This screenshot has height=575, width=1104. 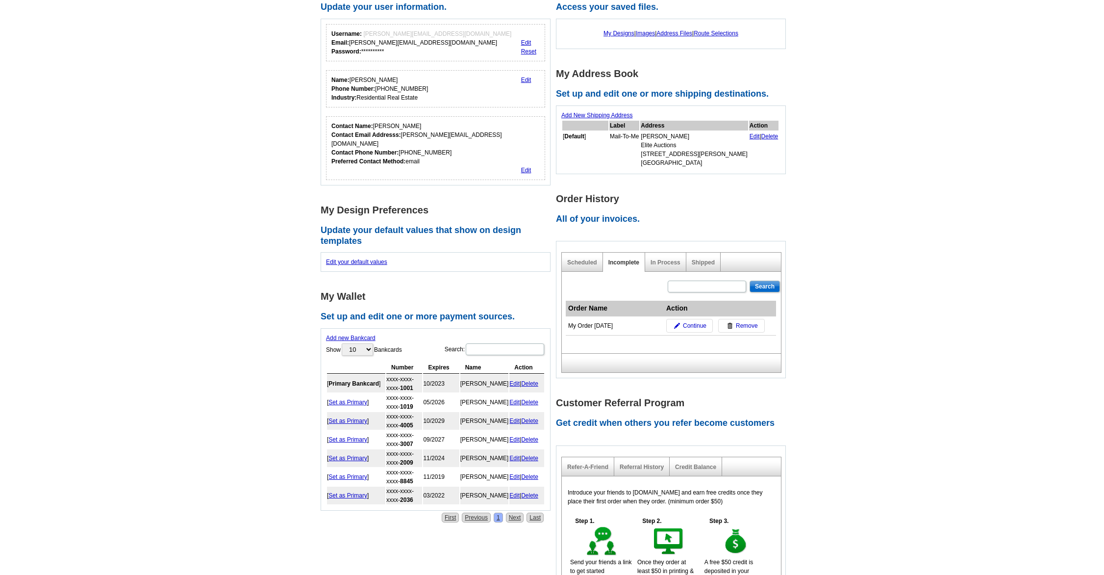 What do you see at coordinates (356, 262) in the screenshot?
I see `a: Edit your default values` at bounding box center [356, 262].